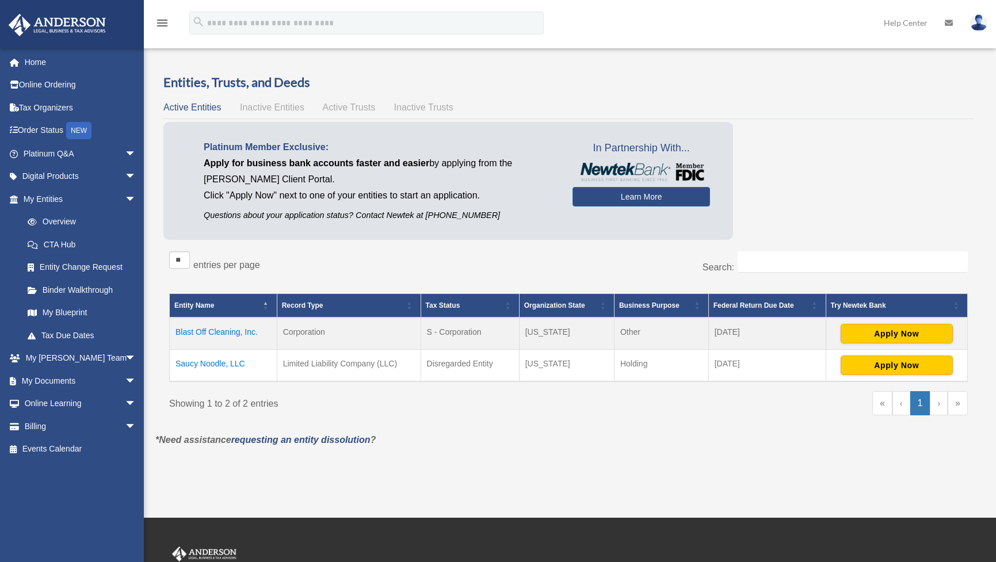  I want to click on th: Organization State: Activate to sort, so click(566, 306).